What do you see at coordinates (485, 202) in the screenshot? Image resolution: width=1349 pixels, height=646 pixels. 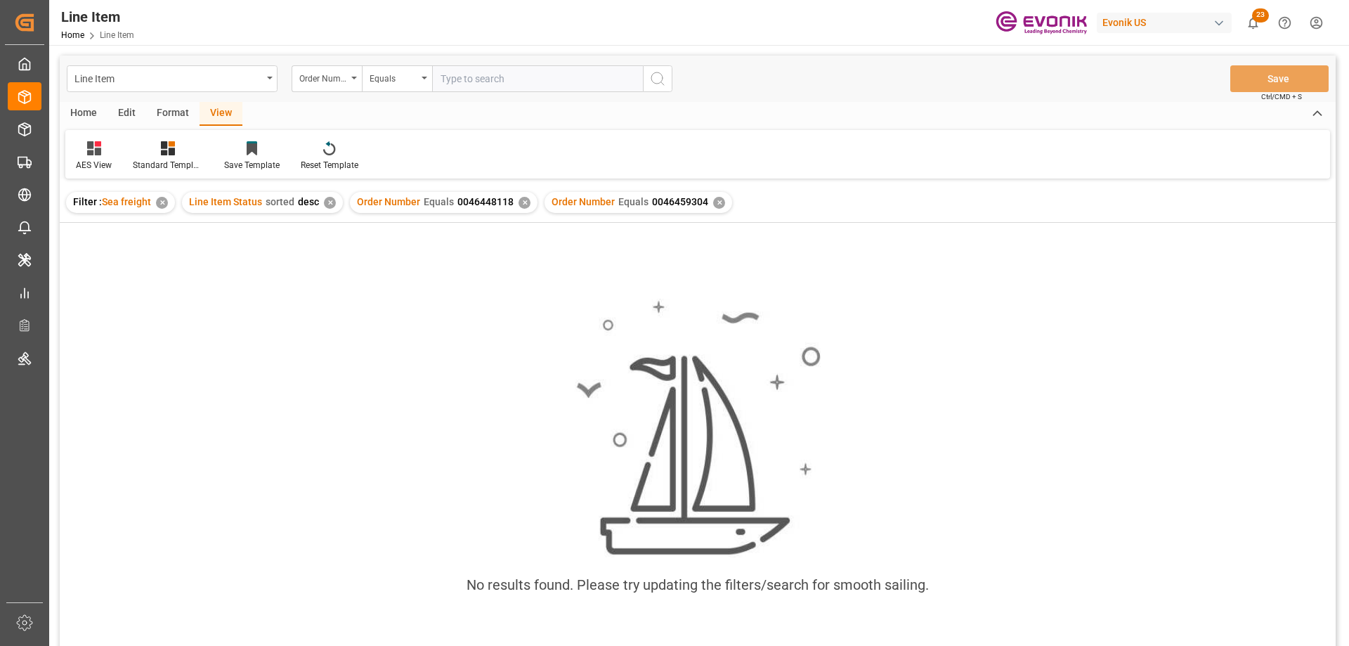 I see `span: 0046448118` at bounding box center [485, 202].